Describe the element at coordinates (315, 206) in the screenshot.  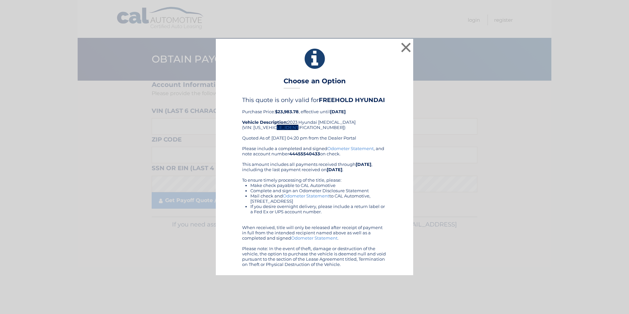
I see `div: Please include a completed and signed , and note account number on check. This amount includes al...` at that location.